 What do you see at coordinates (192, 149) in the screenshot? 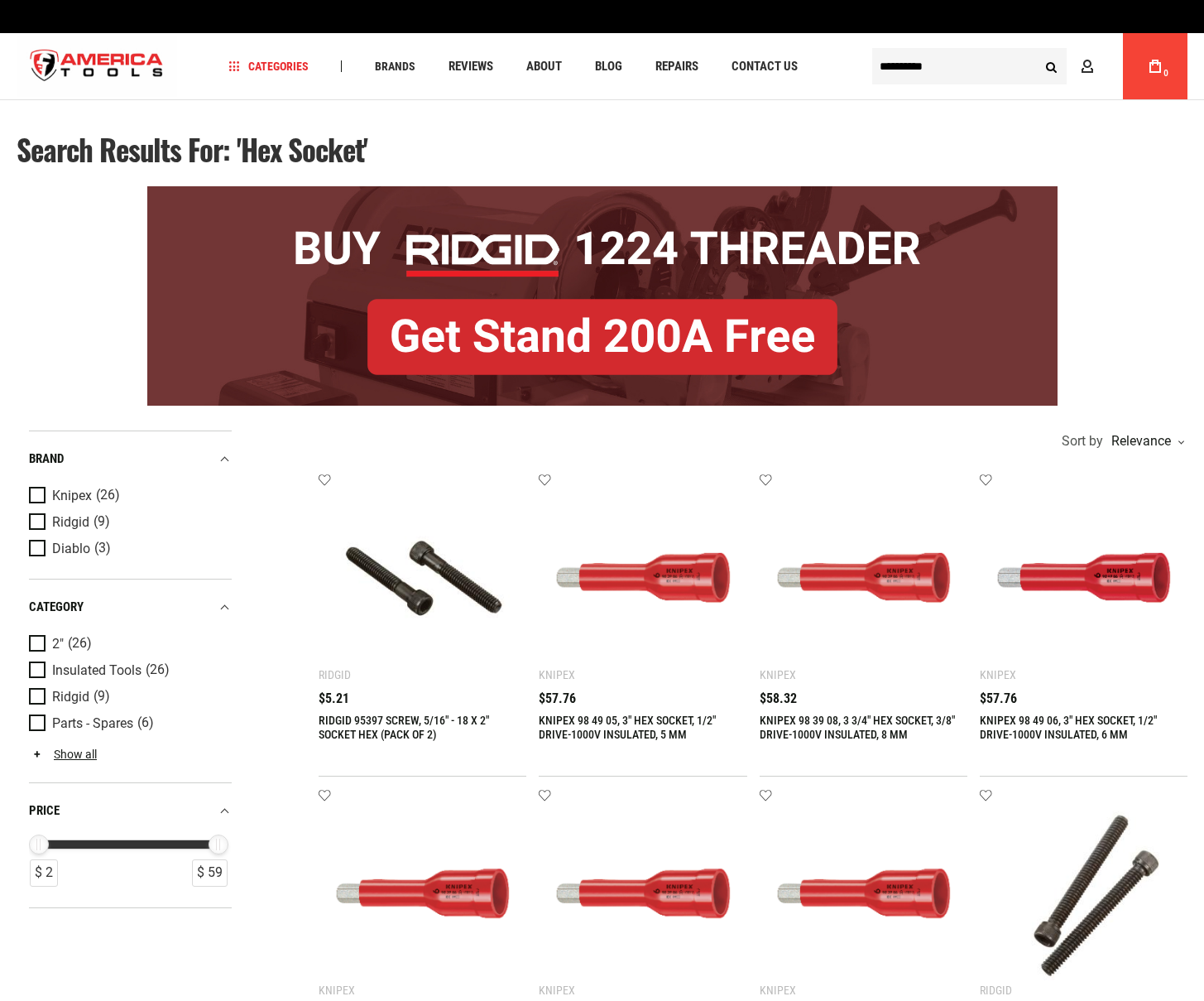
I see `span: Search results for: 'hex socket'` at bounding box center [192, 149].